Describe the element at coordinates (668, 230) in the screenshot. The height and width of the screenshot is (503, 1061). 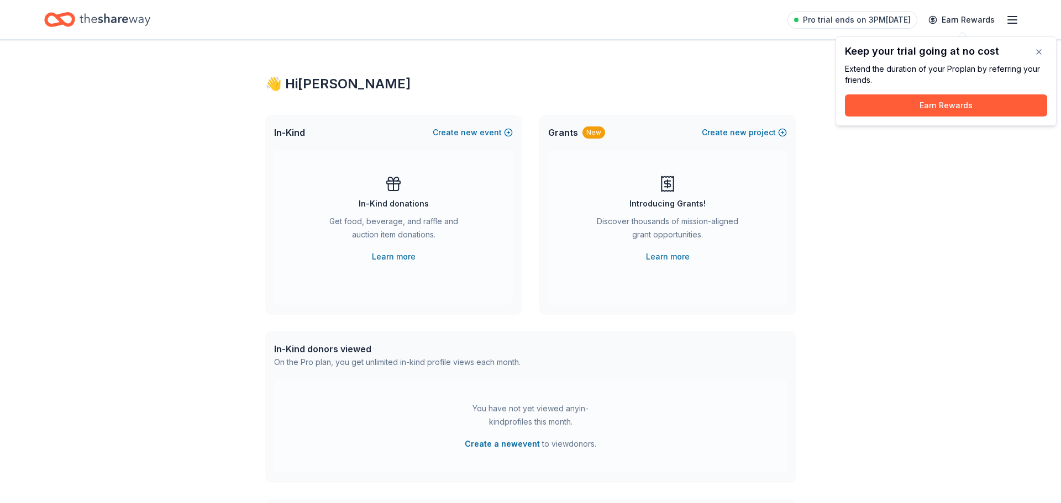
I see `div: Discover thousands of mission-aligned grant opportunities.` at that location.